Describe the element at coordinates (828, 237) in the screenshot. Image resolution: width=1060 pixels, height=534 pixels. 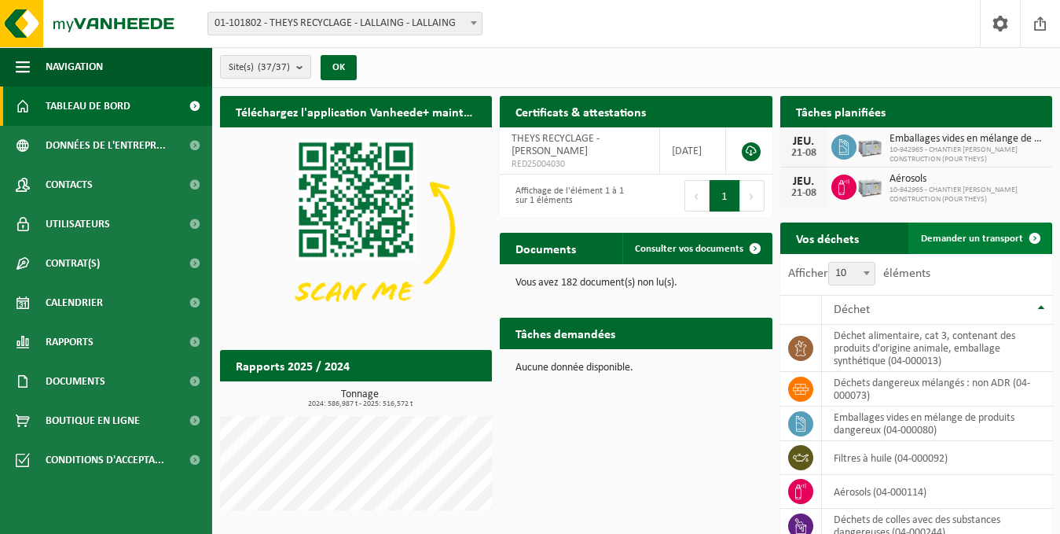
I see `h2: Vos déchets` at that location.